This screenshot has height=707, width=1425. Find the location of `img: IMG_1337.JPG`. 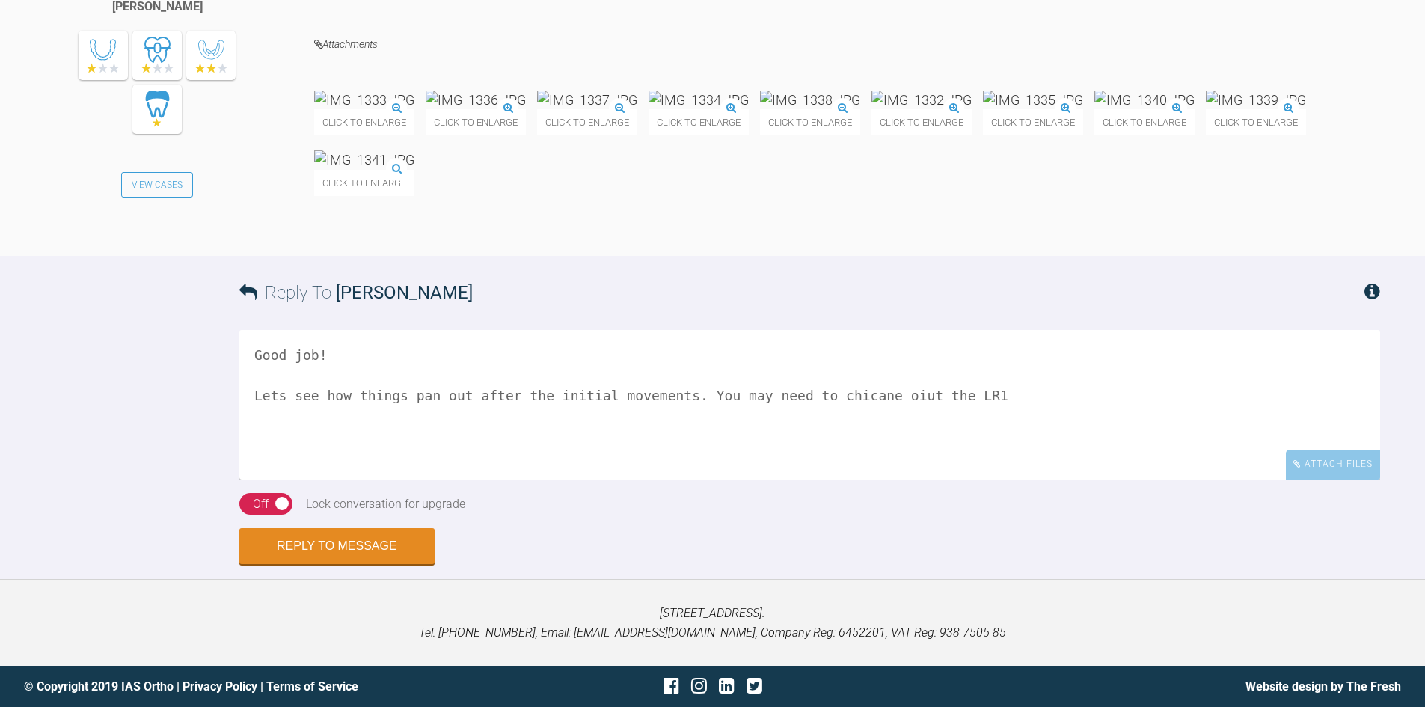

img: IMG_1337.JPG is located at coordinates (587, 99).